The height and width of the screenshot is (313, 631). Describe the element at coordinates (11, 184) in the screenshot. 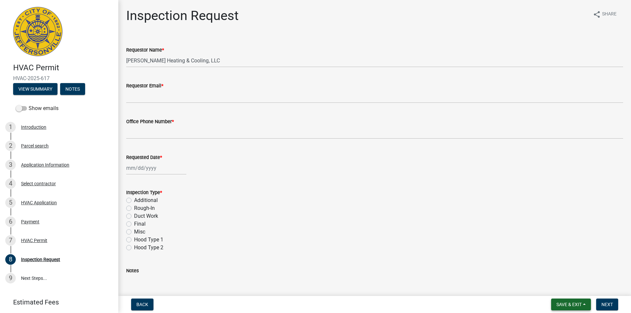

I see `div: 4` at that location.